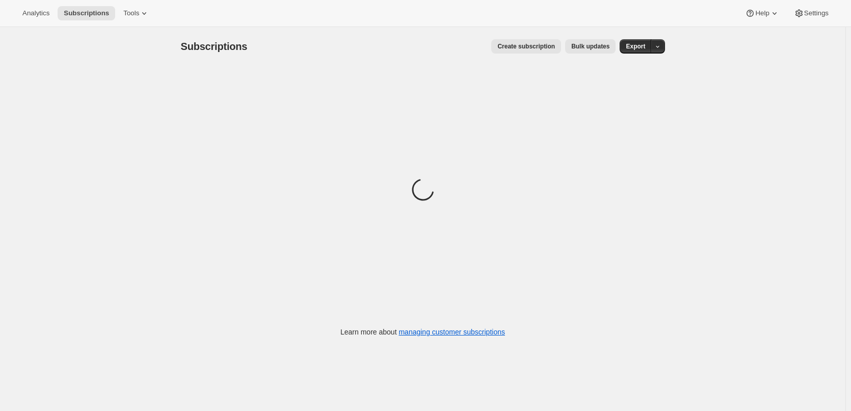 This screenshot has height=411, width=851. Describe the element at coordinates (422, 332) in the screenshot. I see `p: Learn more about` at that location.